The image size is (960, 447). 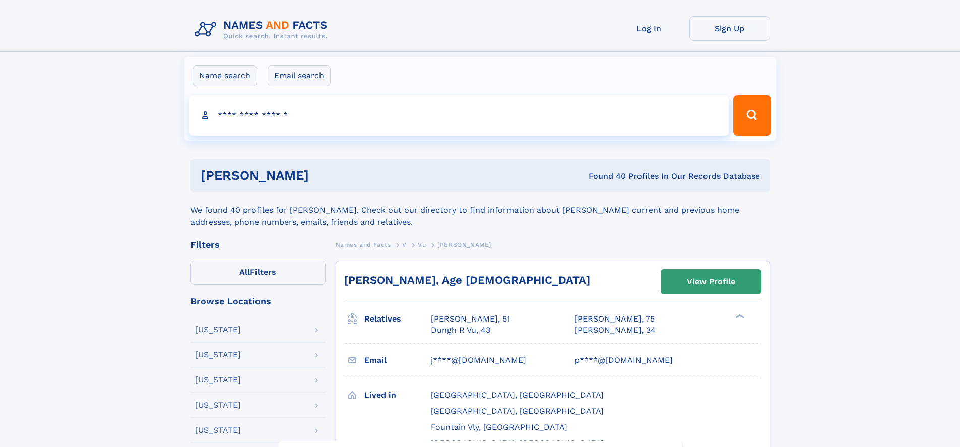 What do you see at coordinates (404, 245) in the screenshot?
I see `span: V` at bounding box center [404, 245].